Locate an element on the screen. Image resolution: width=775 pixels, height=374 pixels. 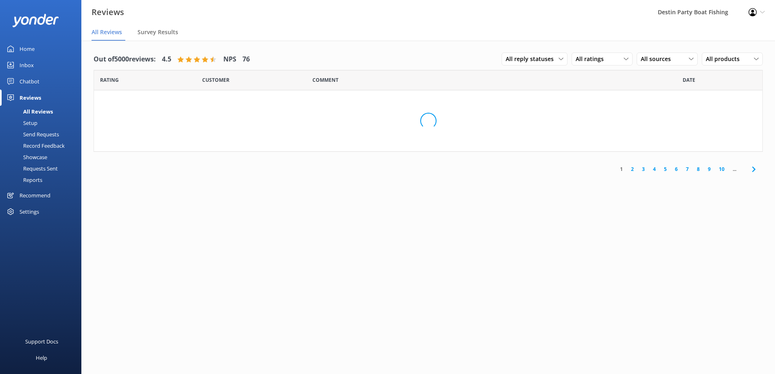
a: 9 is located at coordinates (709, 169).